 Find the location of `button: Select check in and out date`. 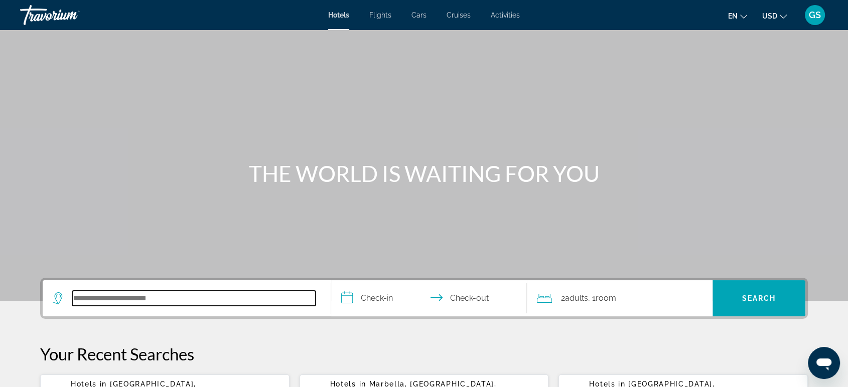

button: Select check in and out date is located at coordinates (429, 299).